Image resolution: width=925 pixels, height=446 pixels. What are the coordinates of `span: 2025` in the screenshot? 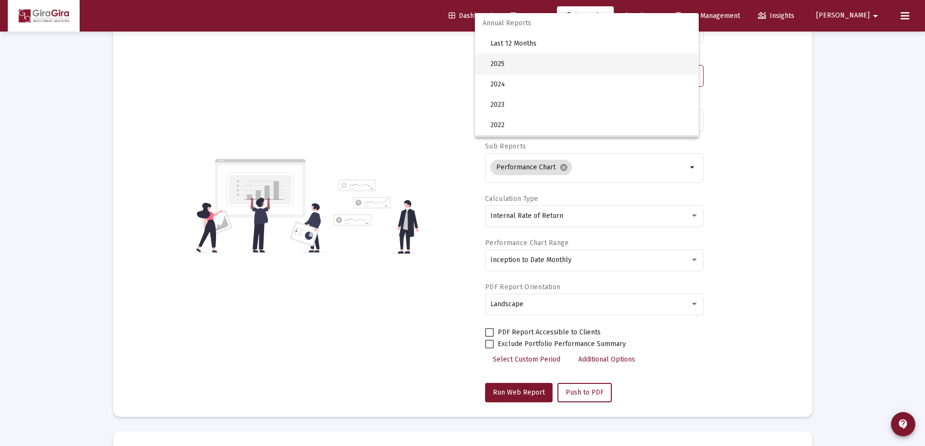 It's located at (590, 64).